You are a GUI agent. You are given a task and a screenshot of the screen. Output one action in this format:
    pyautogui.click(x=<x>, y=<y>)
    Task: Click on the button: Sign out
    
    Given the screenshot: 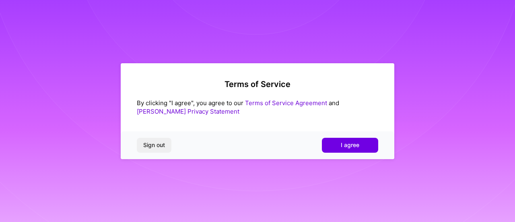 What is the action you would take?
    pyautogui.click(x=154, y=145)
    